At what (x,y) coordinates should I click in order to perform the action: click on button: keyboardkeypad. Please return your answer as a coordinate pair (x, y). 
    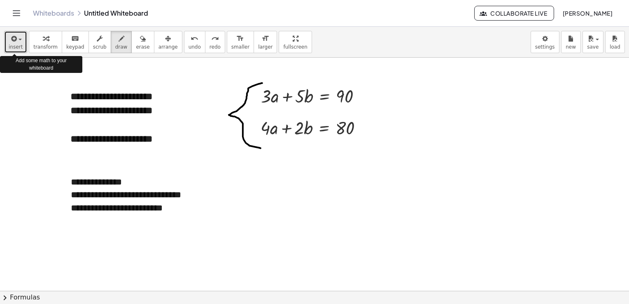
    Looking at the image, I should click on (75, 42).